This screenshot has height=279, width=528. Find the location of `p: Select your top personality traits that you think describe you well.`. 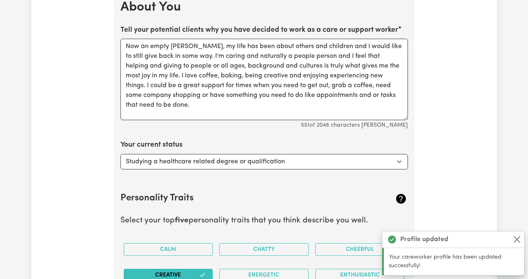

p: Select your top personality traits that you think describe you well. is located at coordinates (264, 221).